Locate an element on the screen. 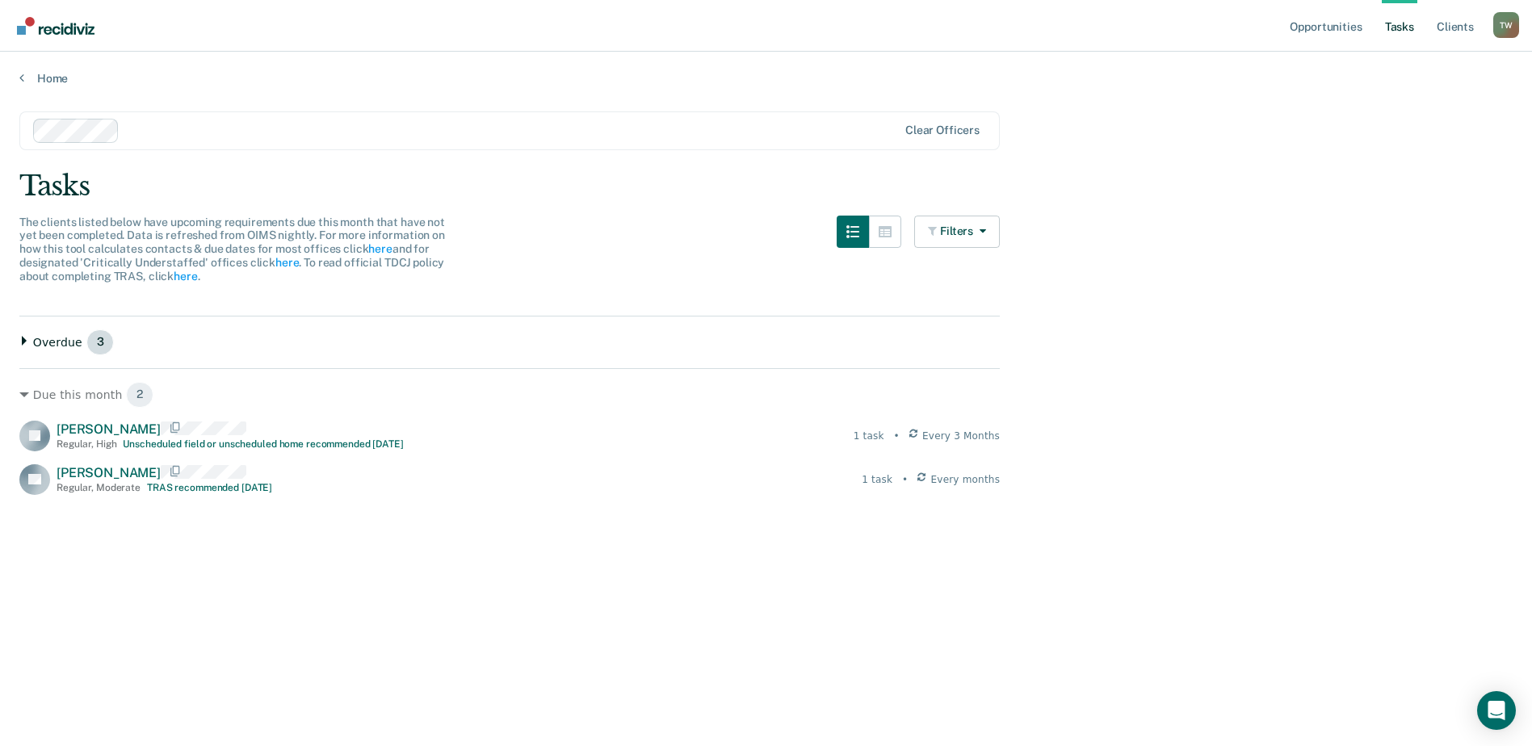 The width and height of the screenshot is (1532, 746). div: Overdue 3 is located at coordinates (510, 343).